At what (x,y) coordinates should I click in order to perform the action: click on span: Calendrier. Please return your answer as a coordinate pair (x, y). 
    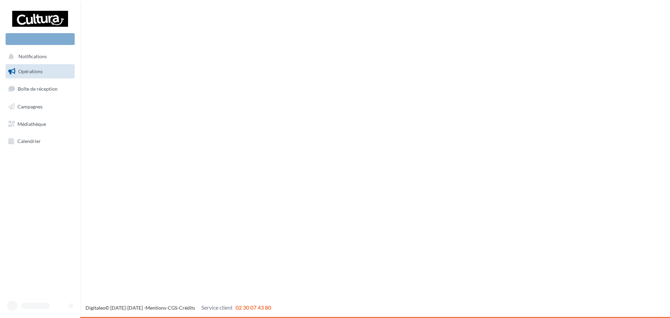
    Looking at the image, I should click on (29, 141).